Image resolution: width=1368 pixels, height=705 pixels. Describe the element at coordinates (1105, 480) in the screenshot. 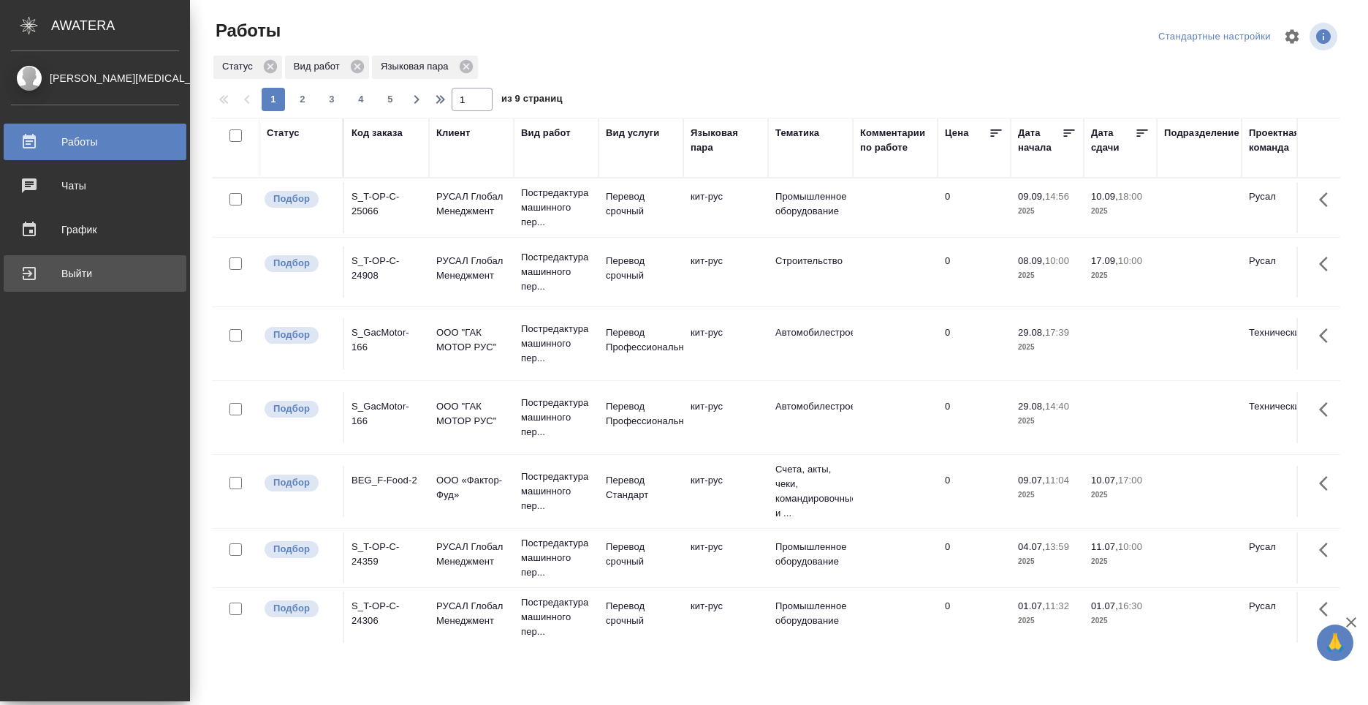

I see `p: 10.07,` at that location.